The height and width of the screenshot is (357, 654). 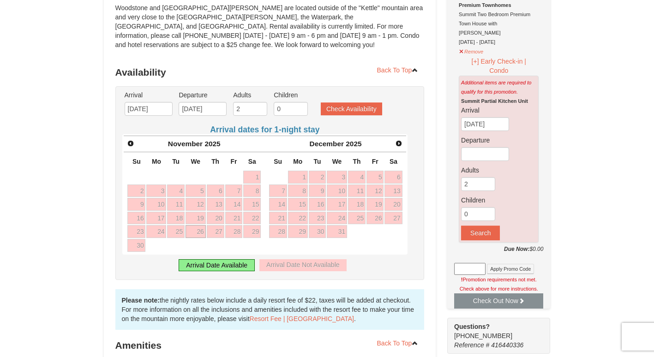 I want to click on button: Check Out Now, so click(x=499, y=301).